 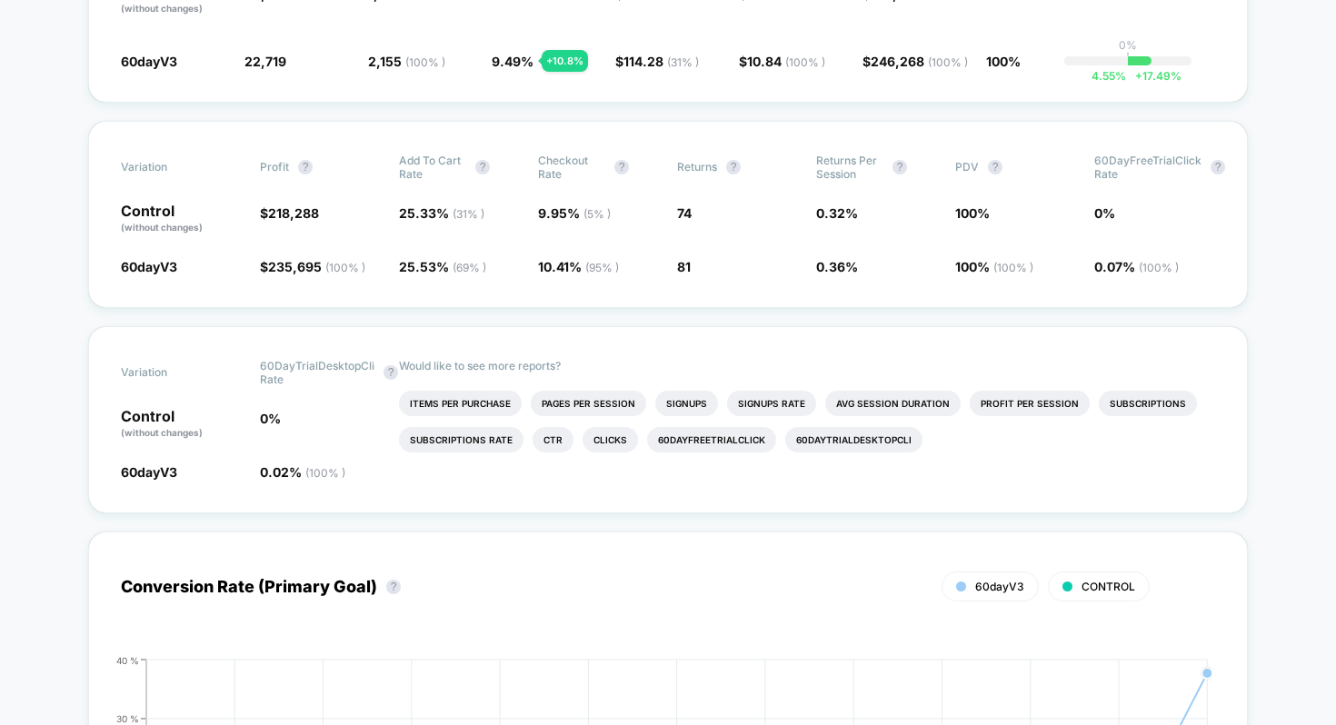 What do you see at coordinates (786, 61) in the screenshot?
I see `span: 10.84` at bounding box center [786, 61].